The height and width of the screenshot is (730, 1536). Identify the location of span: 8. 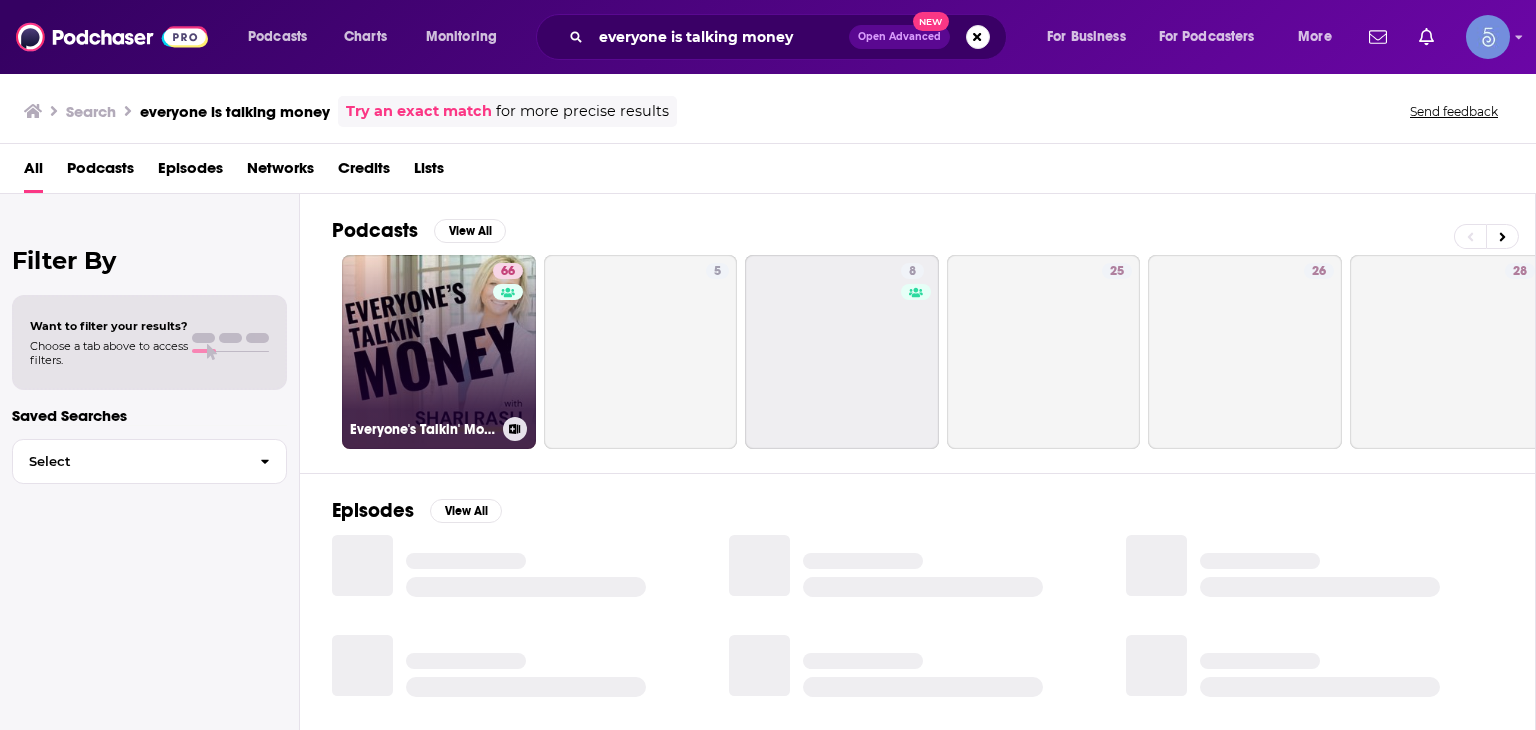
(912, 272).